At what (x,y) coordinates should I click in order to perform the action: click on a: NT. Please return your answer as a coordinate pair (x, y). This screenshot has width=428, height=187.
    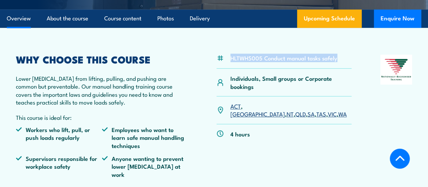
    Looking at the image, I should click on (290, 113).